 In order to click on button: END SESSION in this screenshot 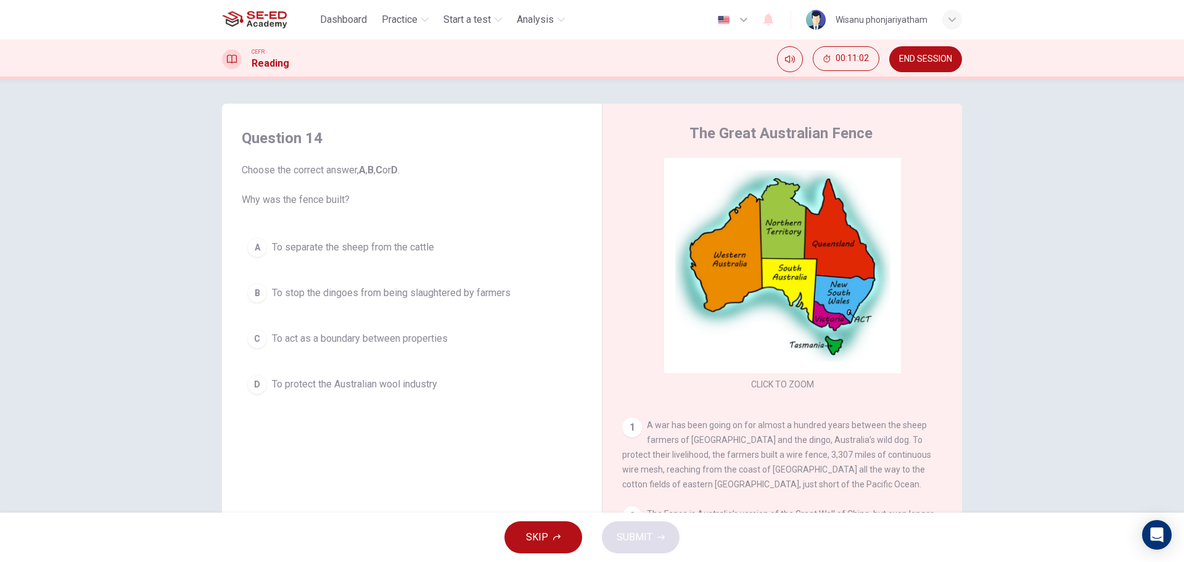, I will do `click(925, 59)`.